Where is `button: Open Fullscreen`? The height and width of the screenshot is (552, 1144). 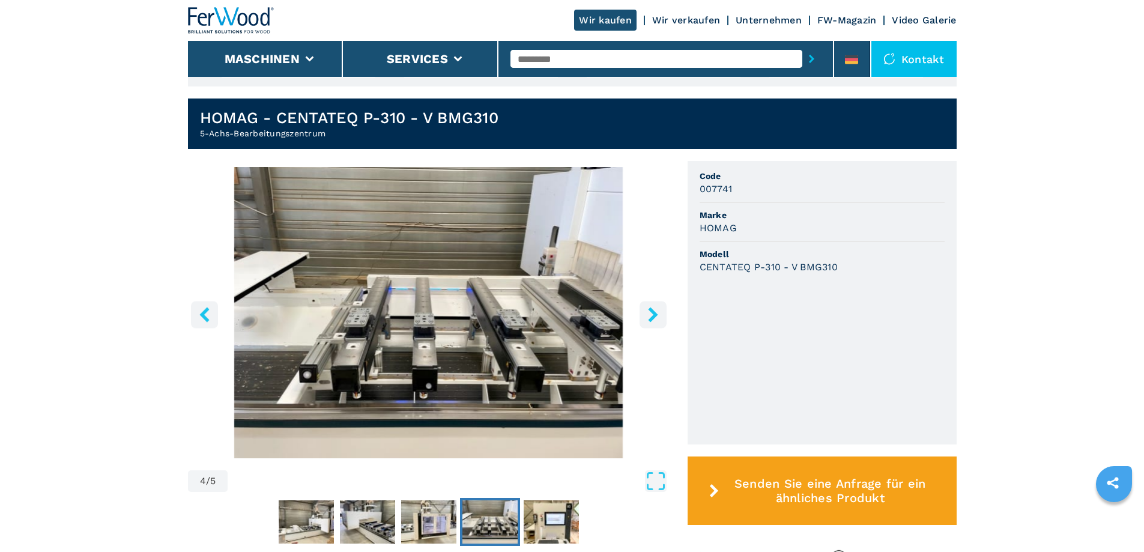
button: Open Fullscreen is located at coordinates (448, 481).